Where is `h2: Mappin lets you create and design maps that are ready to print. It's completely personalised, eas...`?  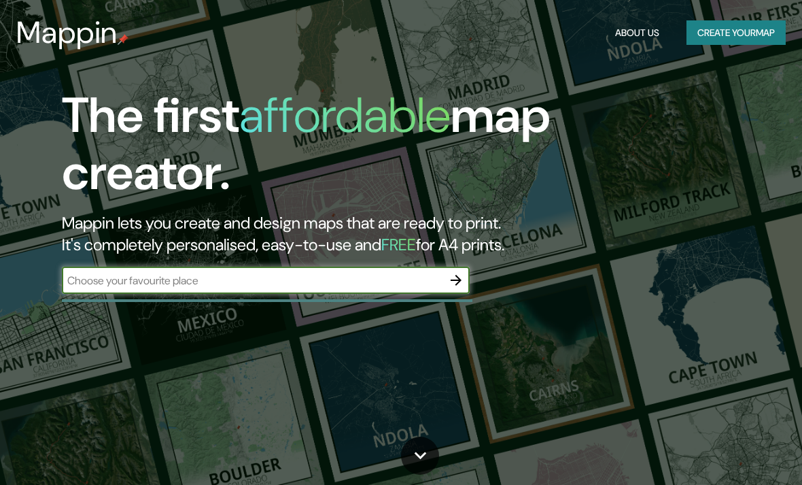 h2: Mappin lets you create and design maps that are ready to print. It's completely personalised, eas... is located at coordinates (383, 234).